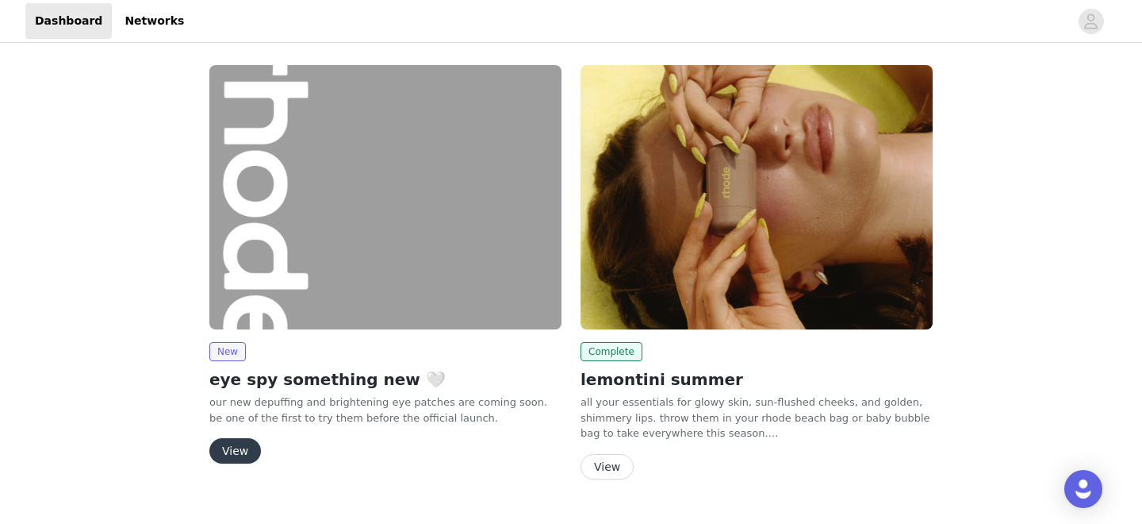  What do you see at coordinates (1091, 21) in the screenshot?
I see `div: avatar` at bounding box center [1091, 21].